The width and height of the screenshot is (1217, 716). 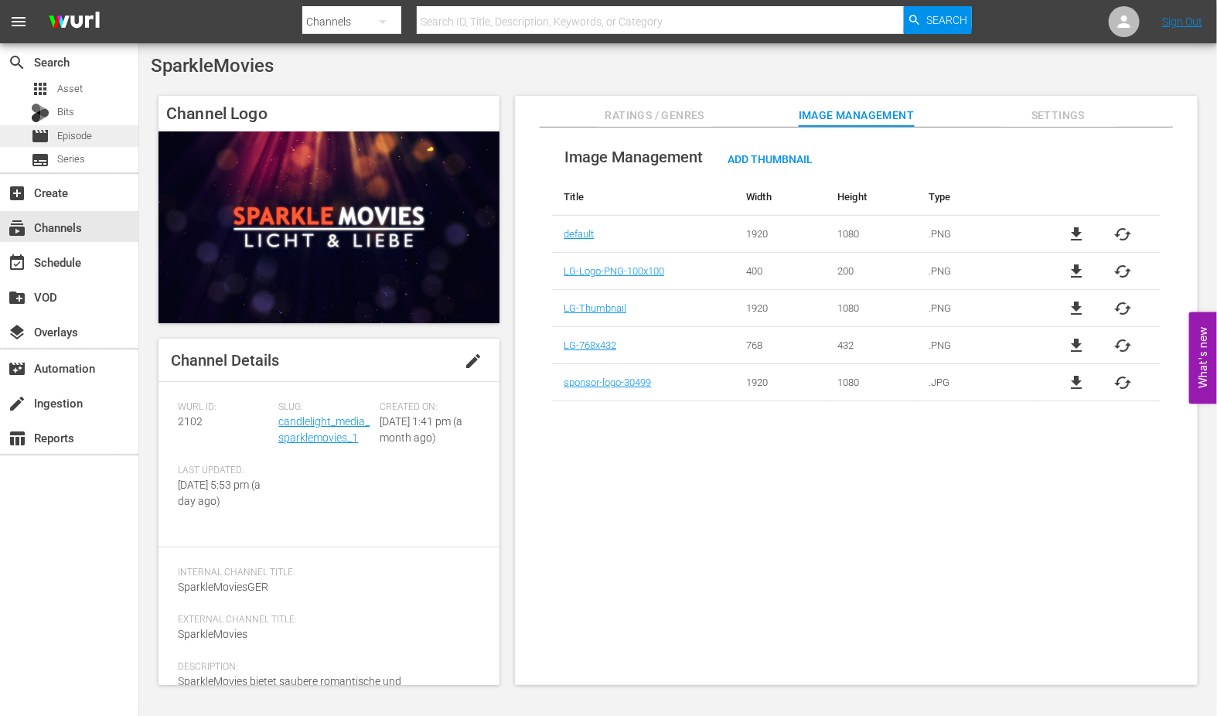 I want to click on button: Add Thumbnail, so click(x=770, y=158).